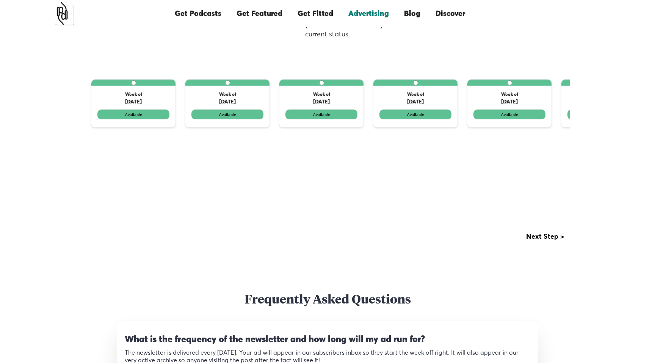 The height and width of the screenshot is (363, 655). What do you see at coordinates (63, 14) in the screenshot?
I see `a: home` at bounding box center [63, 14].